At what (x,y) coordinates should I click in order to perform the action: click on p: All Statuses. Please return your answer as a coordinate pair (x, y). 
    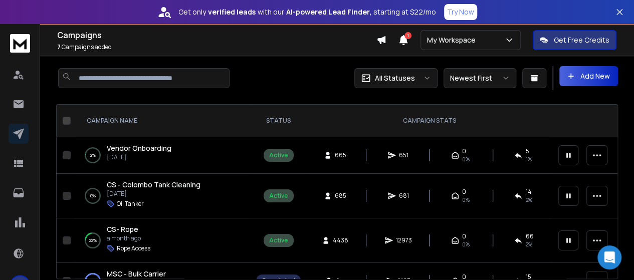
    Looking at the image, I should click on (395, 78).